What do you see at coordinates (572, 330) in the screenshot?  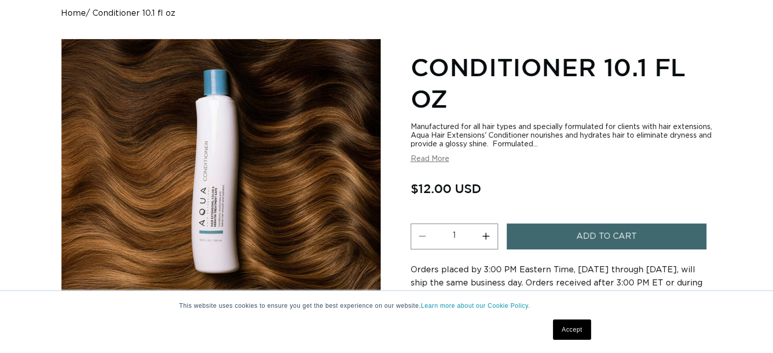 I see `a: Accept` at bounding box center [572, 330].